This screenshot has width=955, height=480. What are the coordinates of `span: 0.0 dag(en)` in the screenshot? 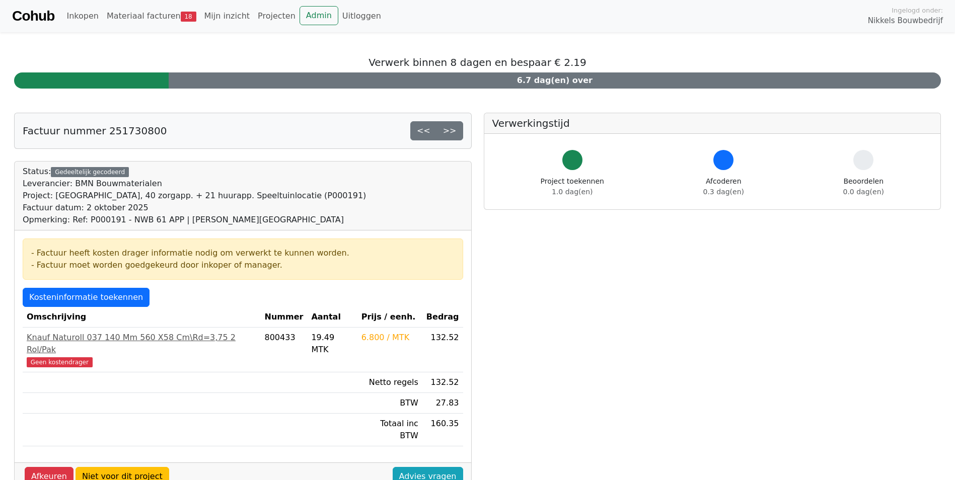 It's located at (863, 192).